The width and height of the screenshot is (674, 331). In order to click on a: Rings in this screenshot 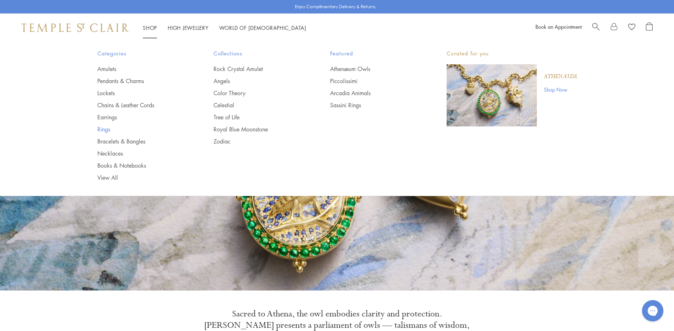, I will do `click(141, 129)`.